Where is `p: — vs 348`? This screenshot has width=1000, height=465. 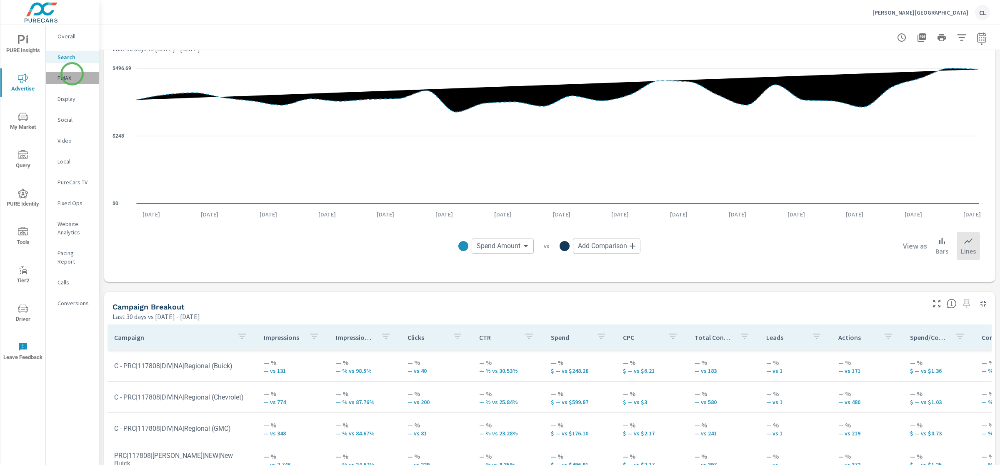
p: — vs 348 is located at coordinates (293, 433).